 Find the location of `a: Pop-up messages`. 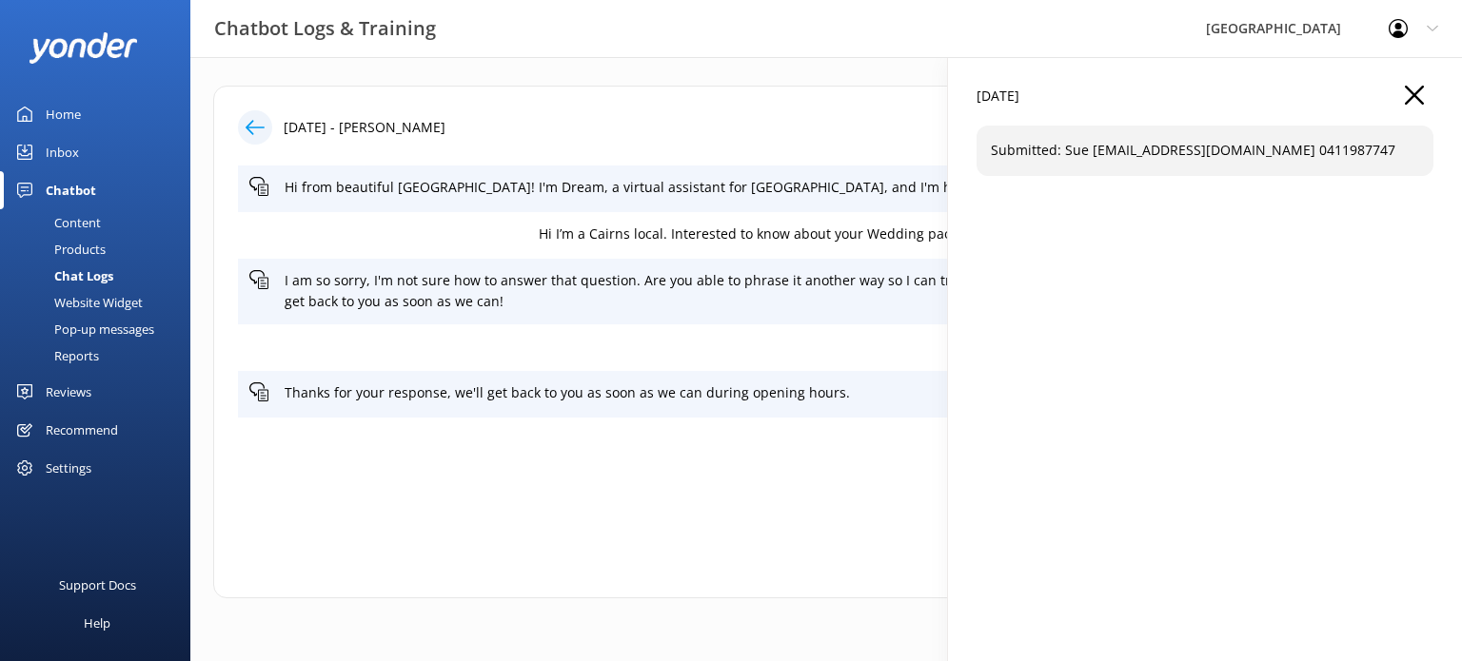

a: Pop-up messages is located at coordinates (101, 329).